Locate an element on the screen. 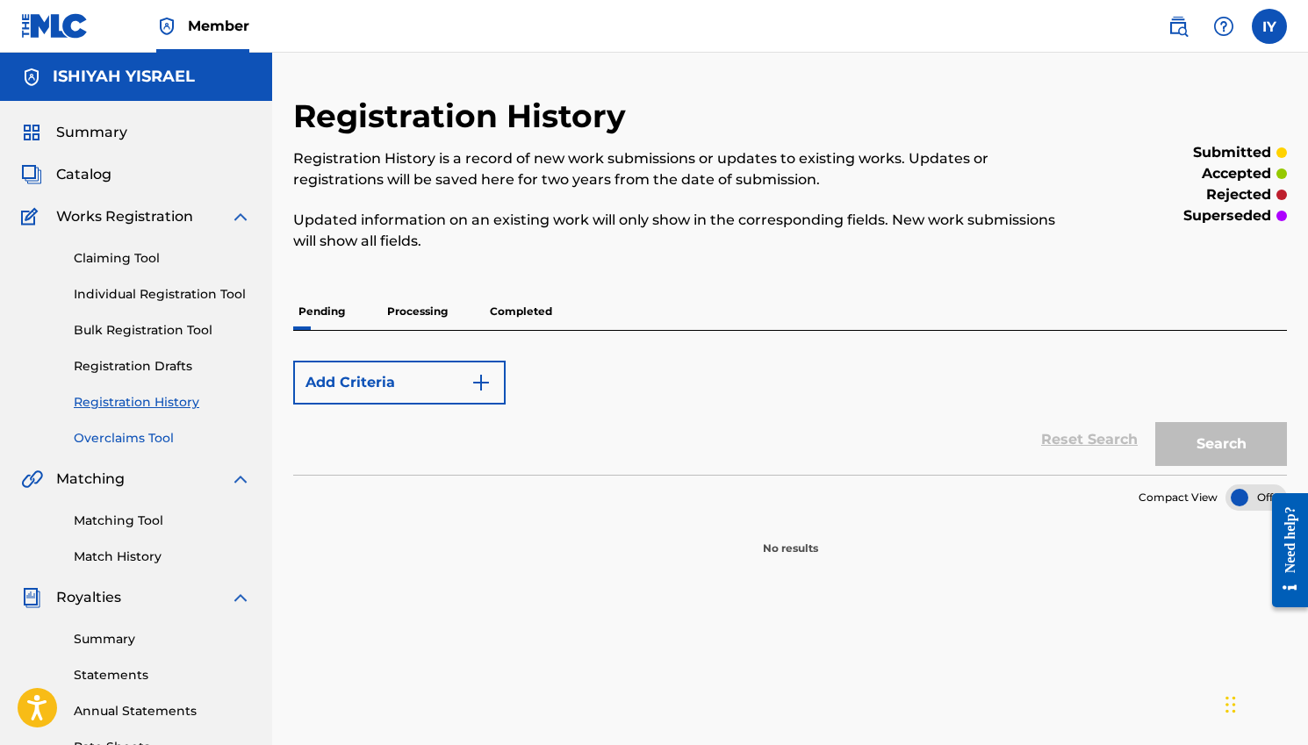 The image size is (1308, 745). a: Annual Statements is located at coordinates (162, 711).